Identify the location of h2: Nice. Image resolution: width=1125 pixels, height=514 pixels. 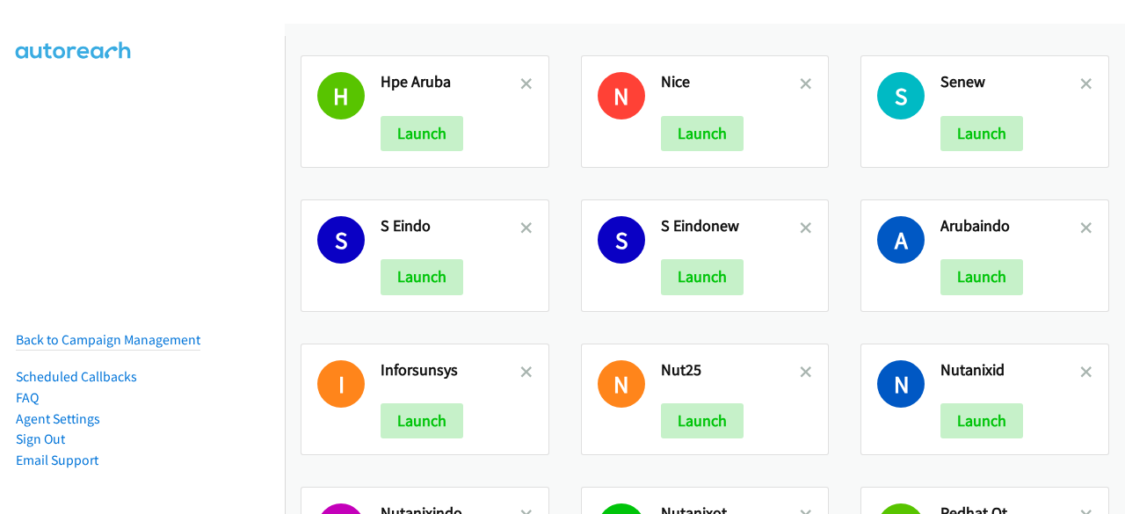
(730, 82).